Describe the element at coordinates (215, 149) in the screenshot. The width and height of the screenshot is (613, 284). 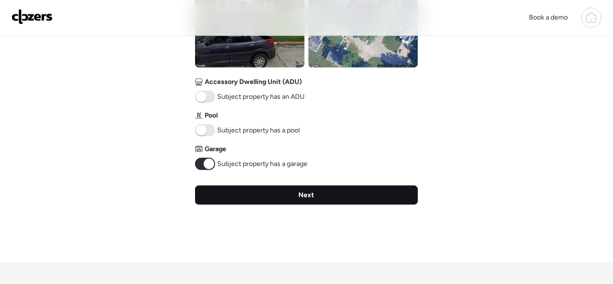
I see `span: Garage` at that location.